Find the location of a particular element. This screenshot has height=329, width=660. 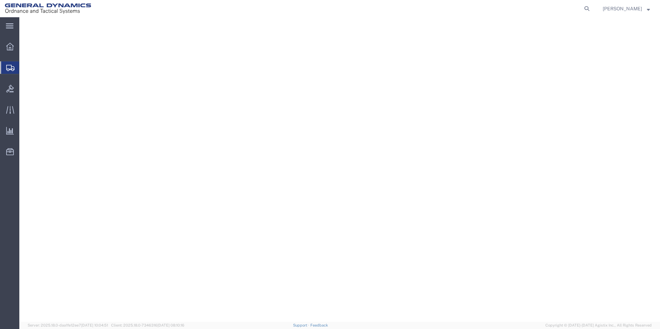

span: Server: 2025.18.0-daa1fe12ee7 is located at coordinates (68, 326).